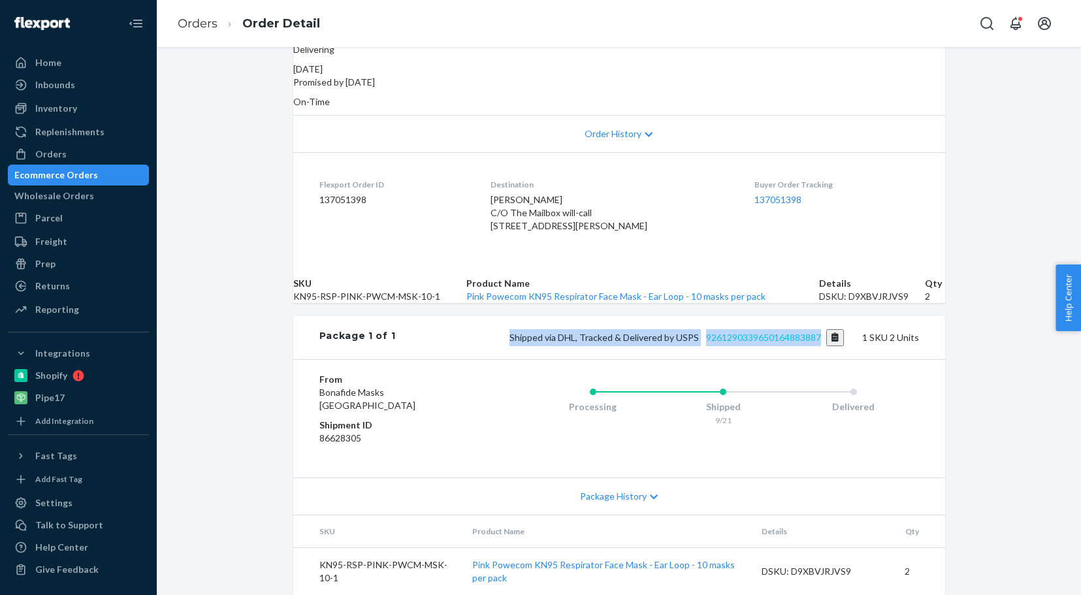 The image size is (1081, 595). I want to click on a: 137051398, so click(778, 199).